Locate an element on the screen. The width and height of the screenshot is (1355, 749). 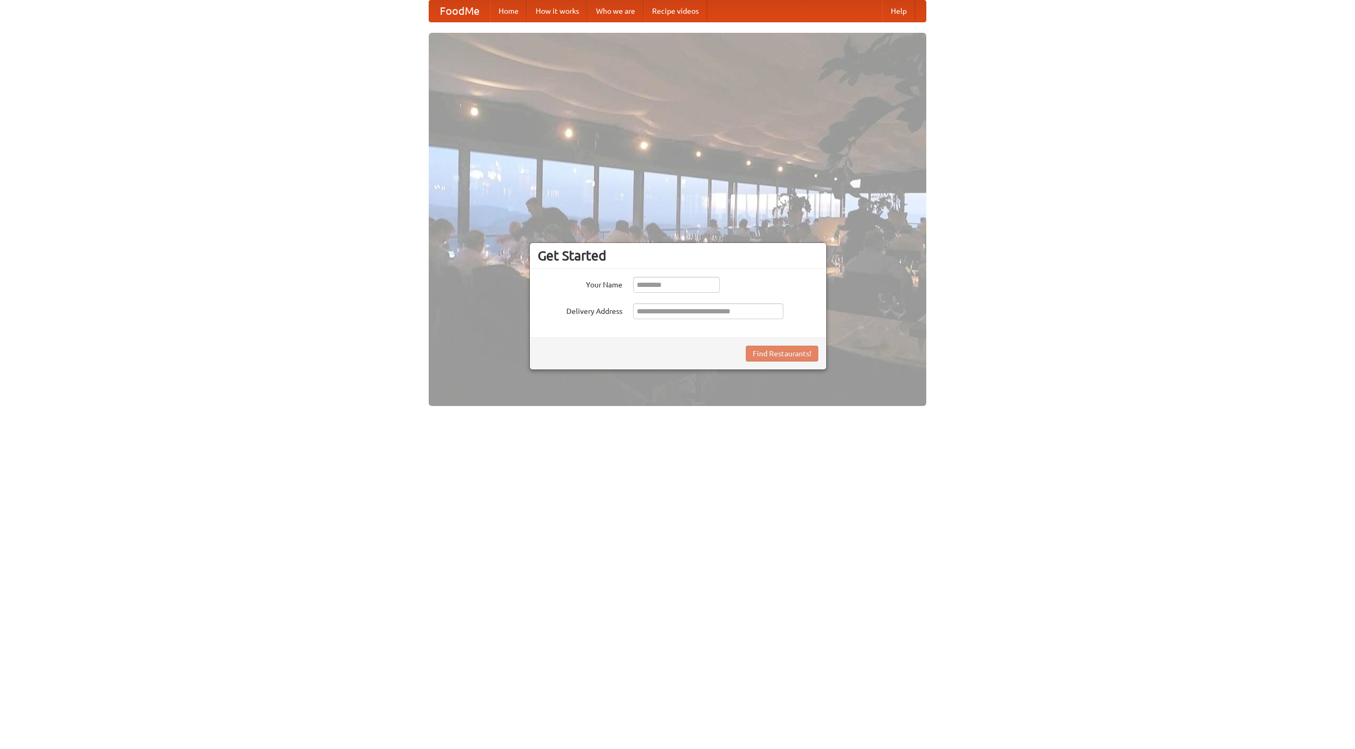
a: Who we are is located at coordinates (616, 11).